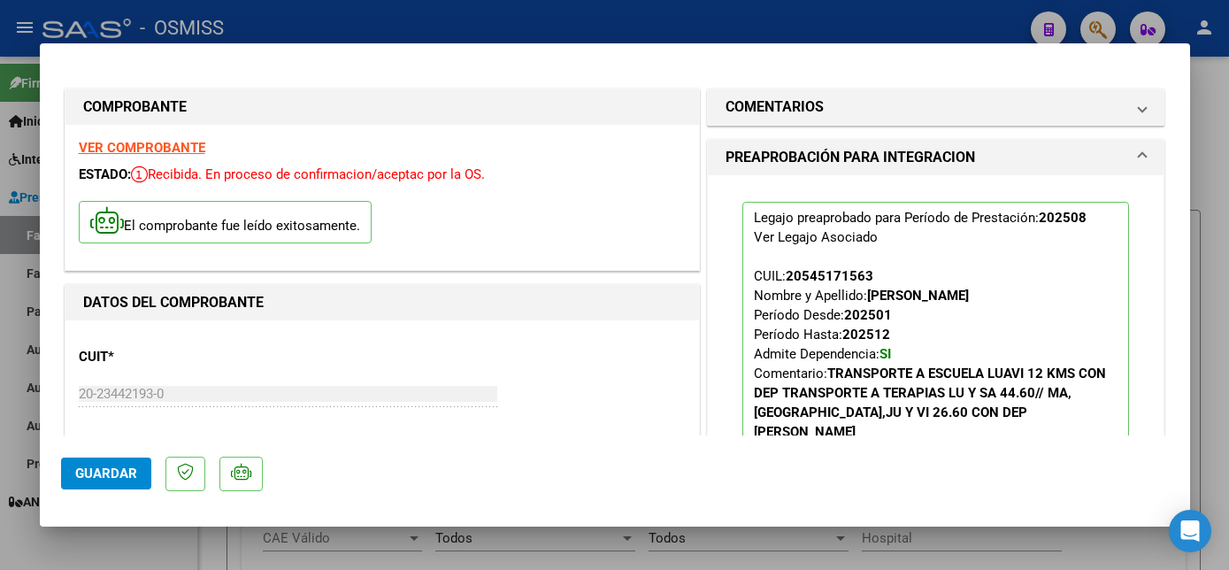 This screenshot has height=570, width=1229. What do you see at coordinates (1063, 218) in the screenshot?
I see `strong: 202508` at bounding box center [1063, 218].